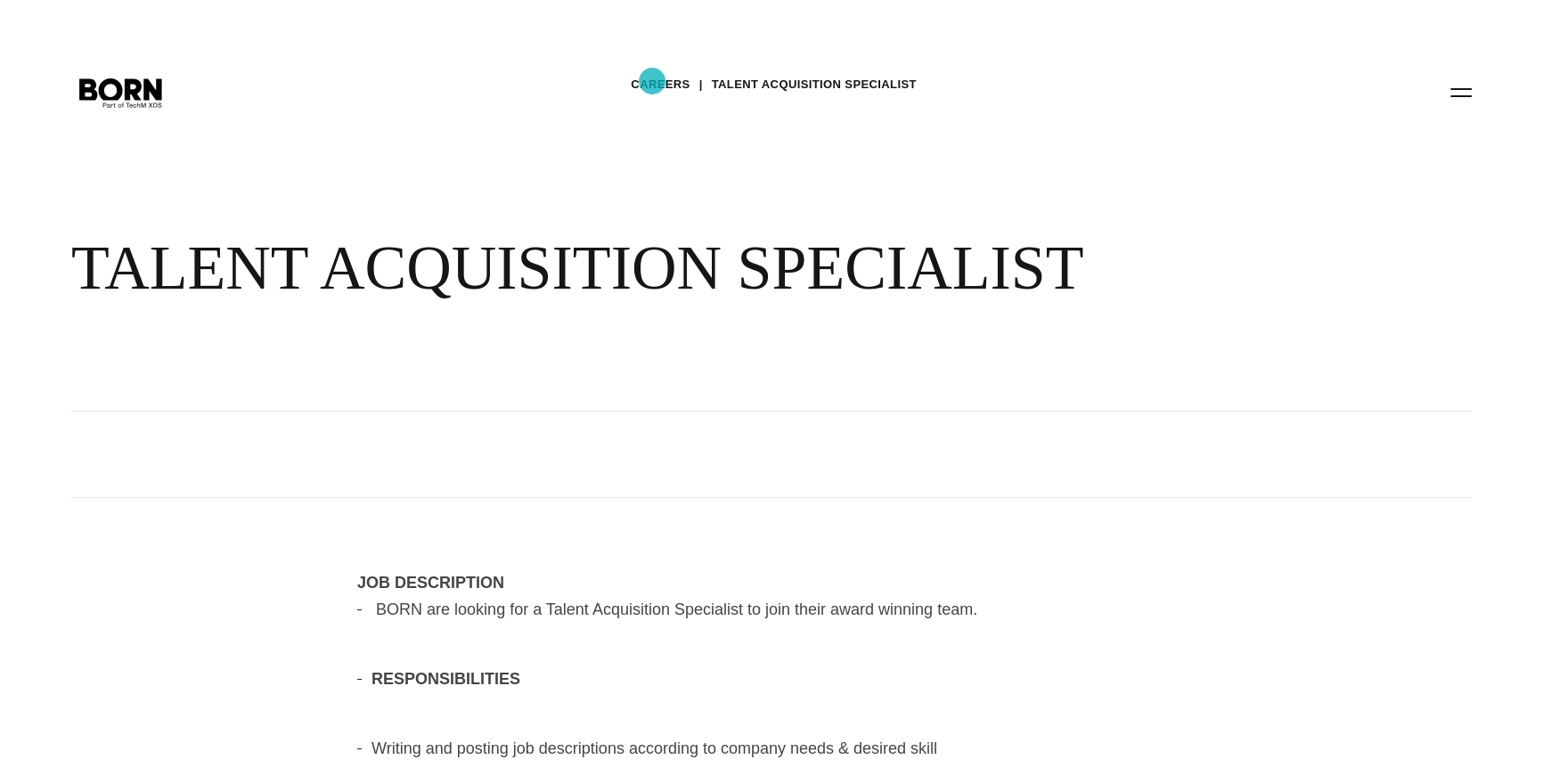 The image size is (1543, 784). Describe the element at coordinates (579, 268) in the screenshot. I see `div: TALENT ACQUISITION SPECIALIST` at that location.